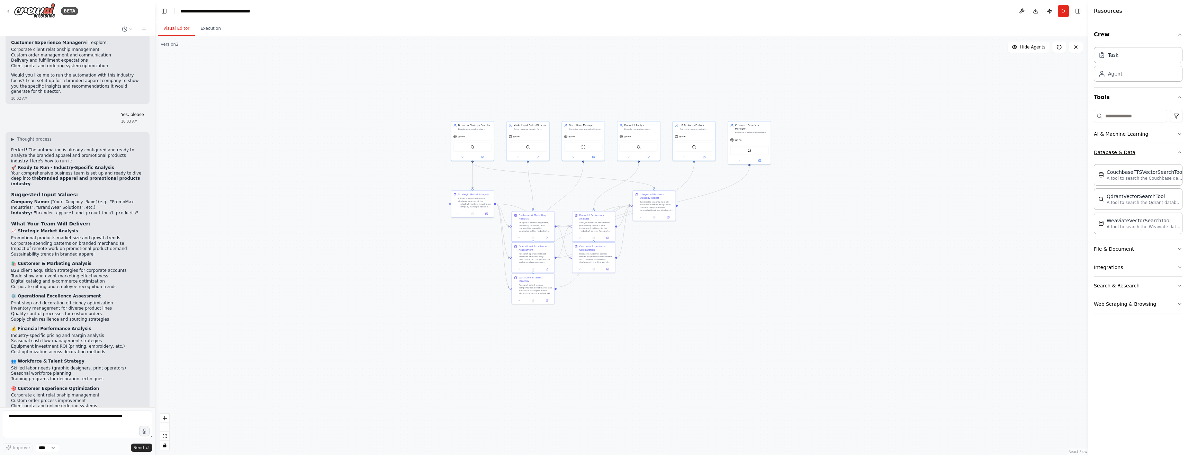 The image size is (1188, 455). What do you see at coordinates (78, 83) in the screenshot?
I see `p: Would you like me to run the automation with this industry focus? I can set it up for a branded a...` at bounding box center [78, 83].